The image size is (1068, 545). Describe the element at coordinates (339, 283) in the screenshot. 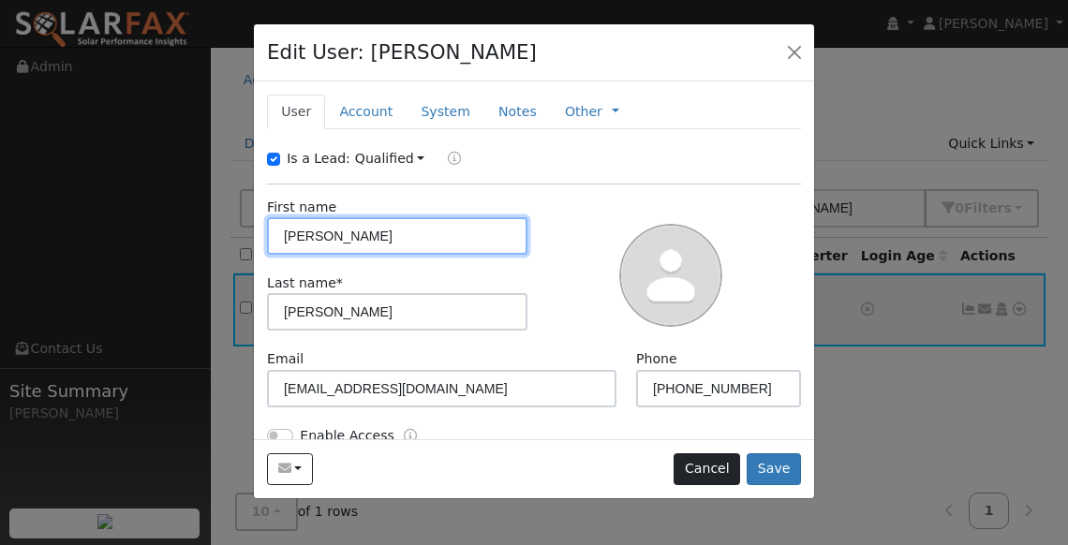

I see `span: Required` at that location.